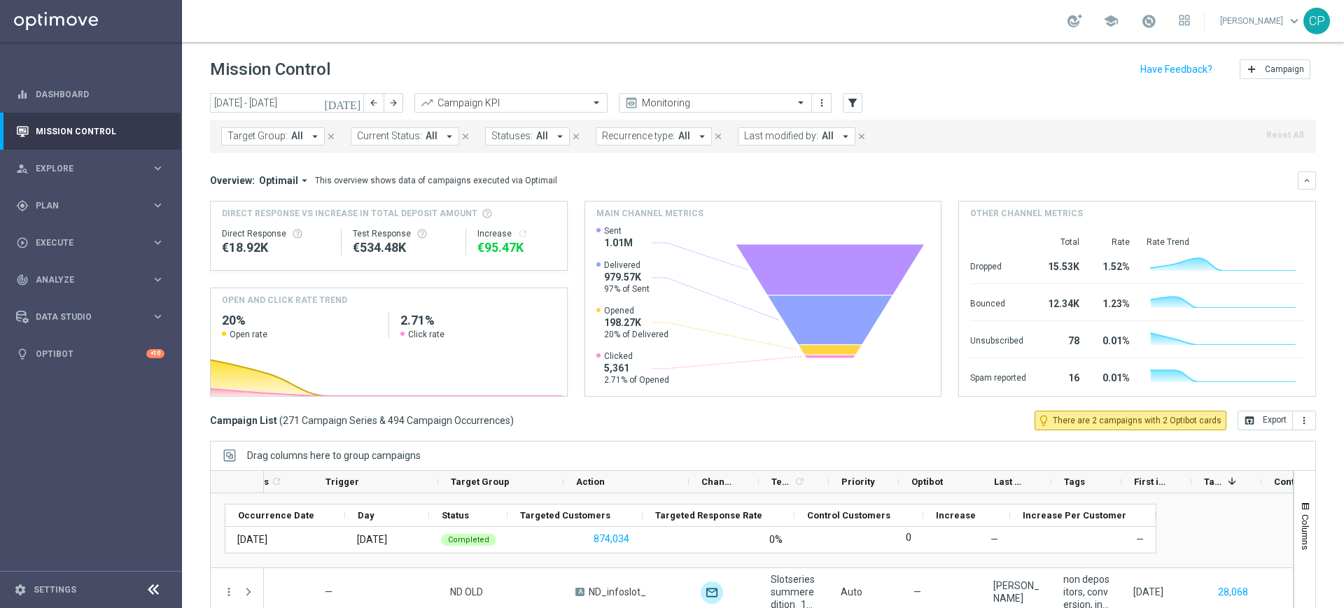 The width and height of the screenshot is (1344, 608). What do you see at coordinates (83, 280) in the screenshot?
I see `div: Analyze` at bounding box center [83, 280].